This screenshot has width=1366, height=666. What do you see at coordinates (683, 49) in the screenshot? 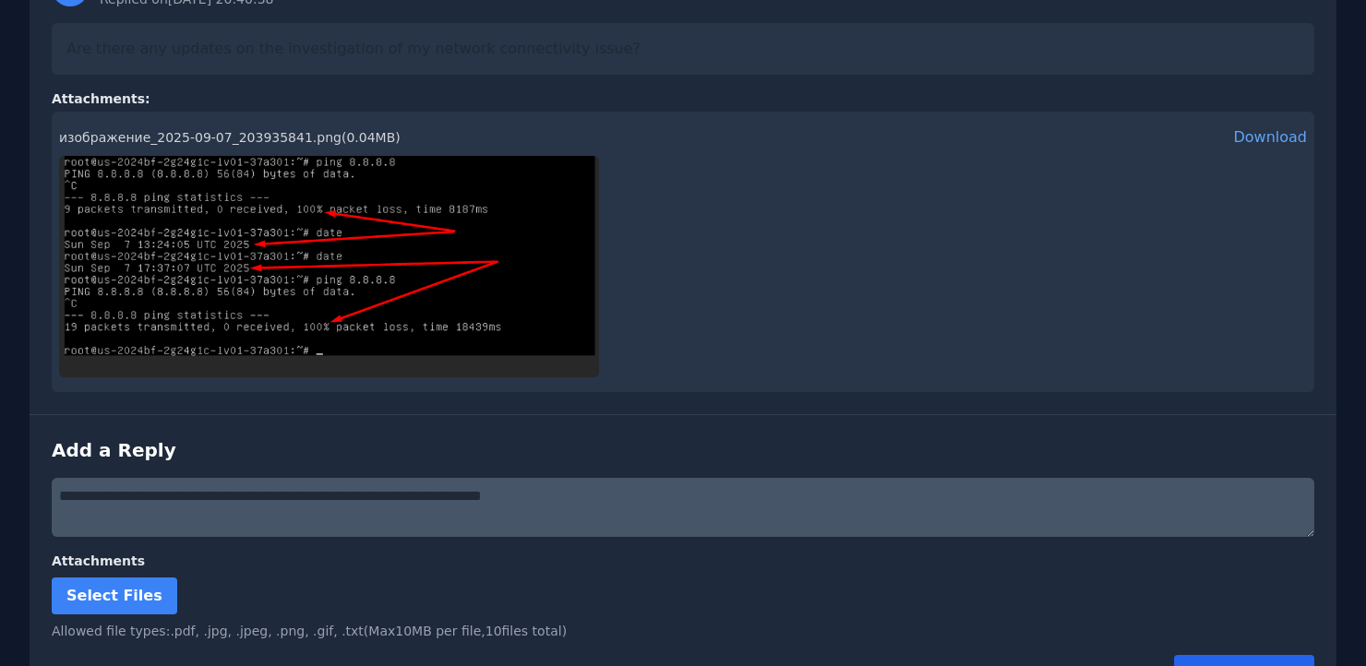
I see `div: Are there any updates on the investigation of my network connectivity issue?` at bounding box center [683, 49].